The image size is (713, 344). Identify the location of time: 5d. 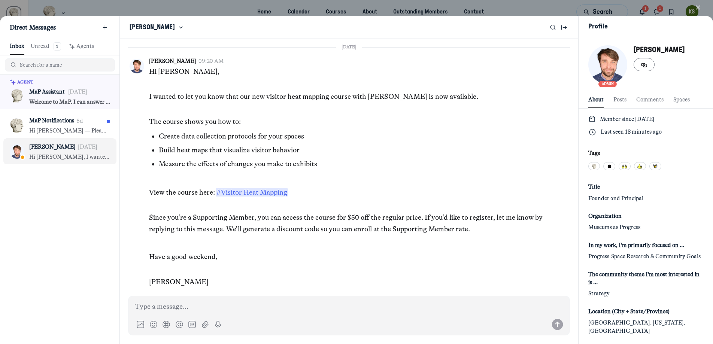
(80, 121).